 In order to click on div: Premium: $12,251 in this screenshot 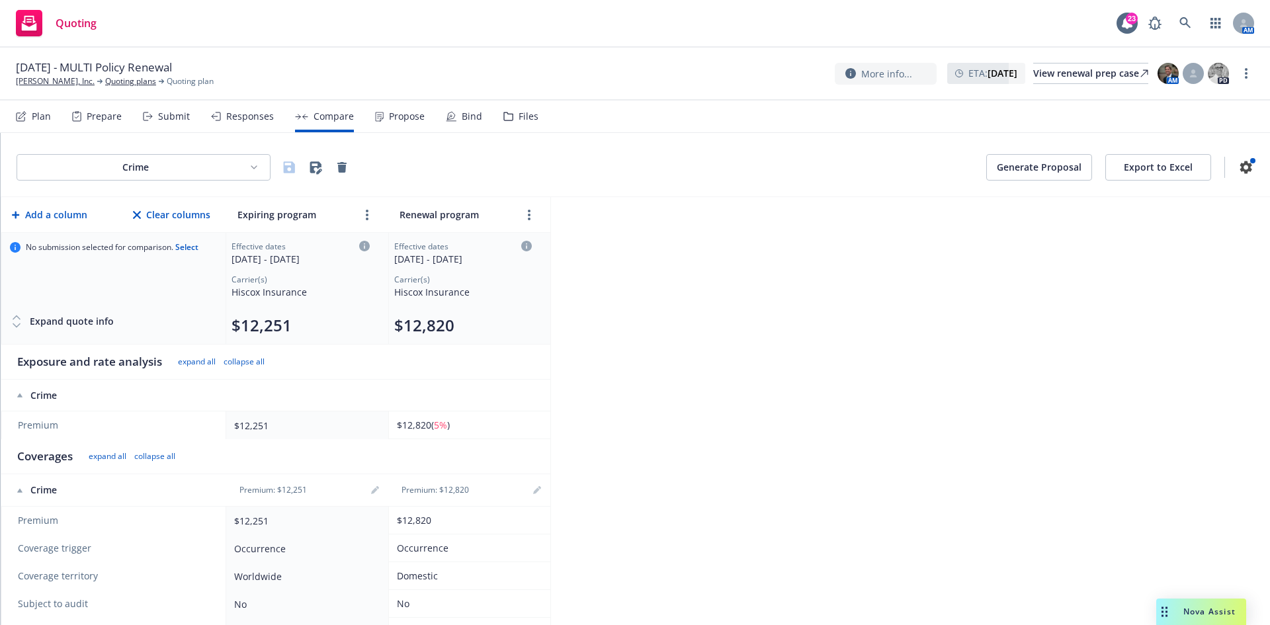, I will do `click(273, 490)`.